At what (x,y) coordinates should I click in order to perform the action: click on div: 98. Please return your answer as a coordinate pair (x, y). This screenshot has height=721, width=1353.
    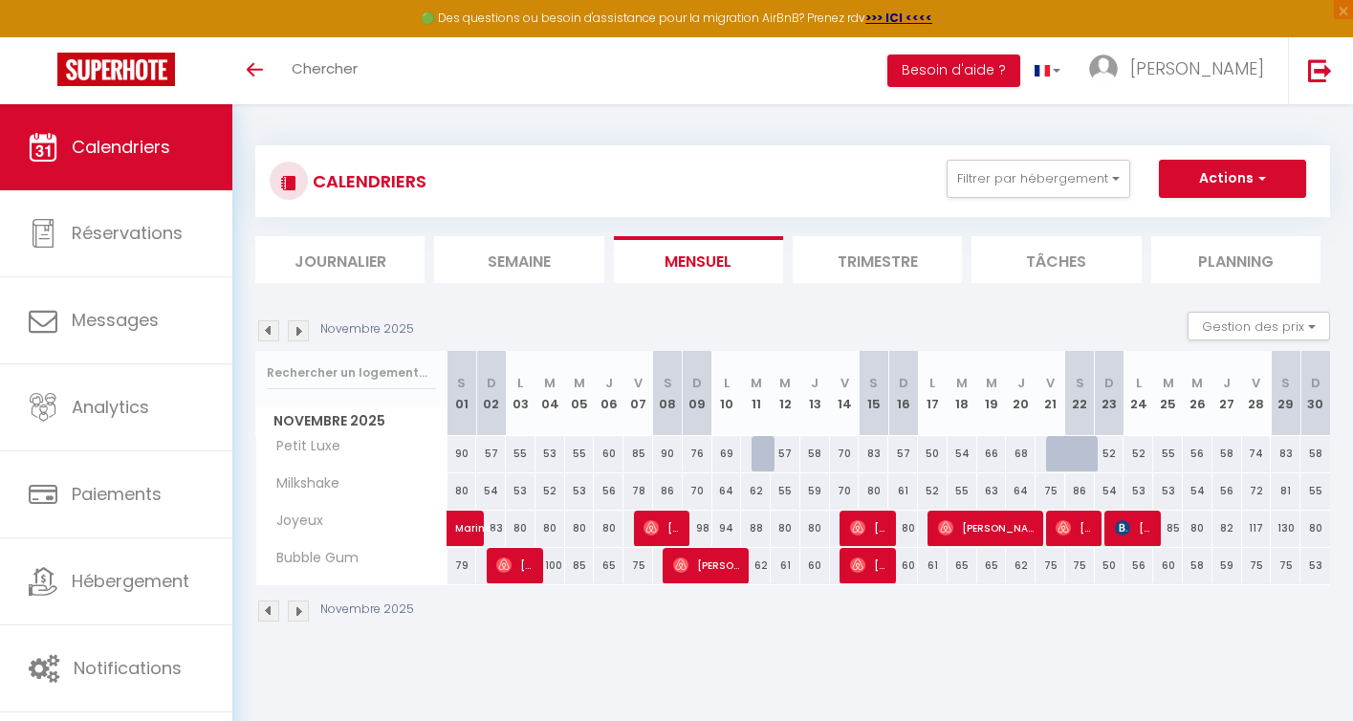
    Looking at the image, I should click on (697, 528).